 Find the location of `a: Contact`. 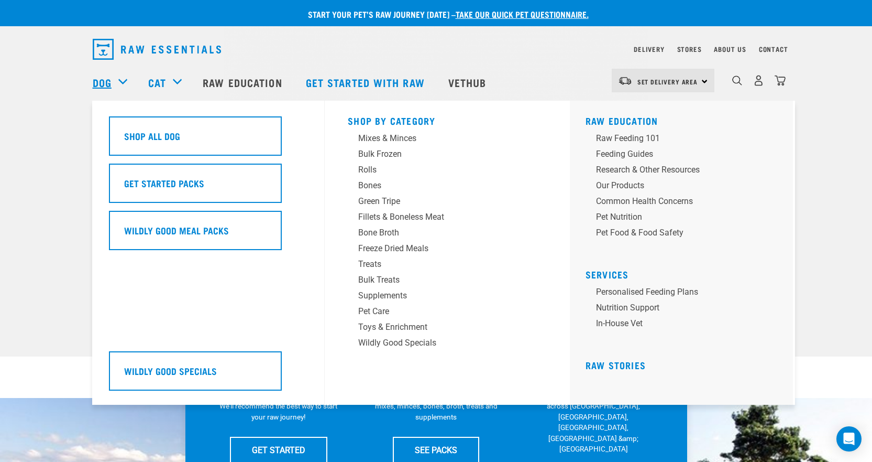

a: Contact is located at coordinates (774, 49).